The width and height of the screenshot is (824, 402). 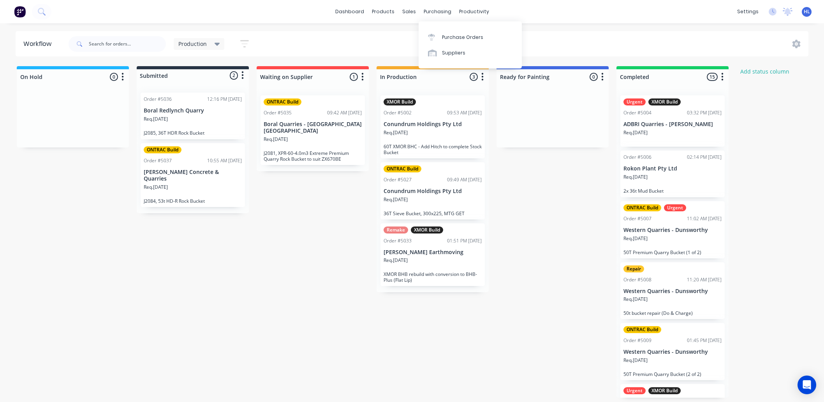 I want to click on p: 60T XMOR BHC - Add Hitch to complete Stock Bucket, so click(x=433, y=150).